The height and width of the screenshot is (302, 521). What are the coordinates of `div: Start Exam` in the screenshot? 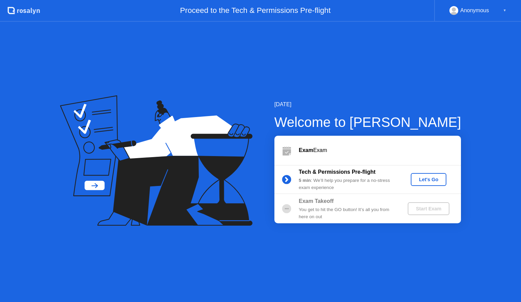 It's located at (429, 209).